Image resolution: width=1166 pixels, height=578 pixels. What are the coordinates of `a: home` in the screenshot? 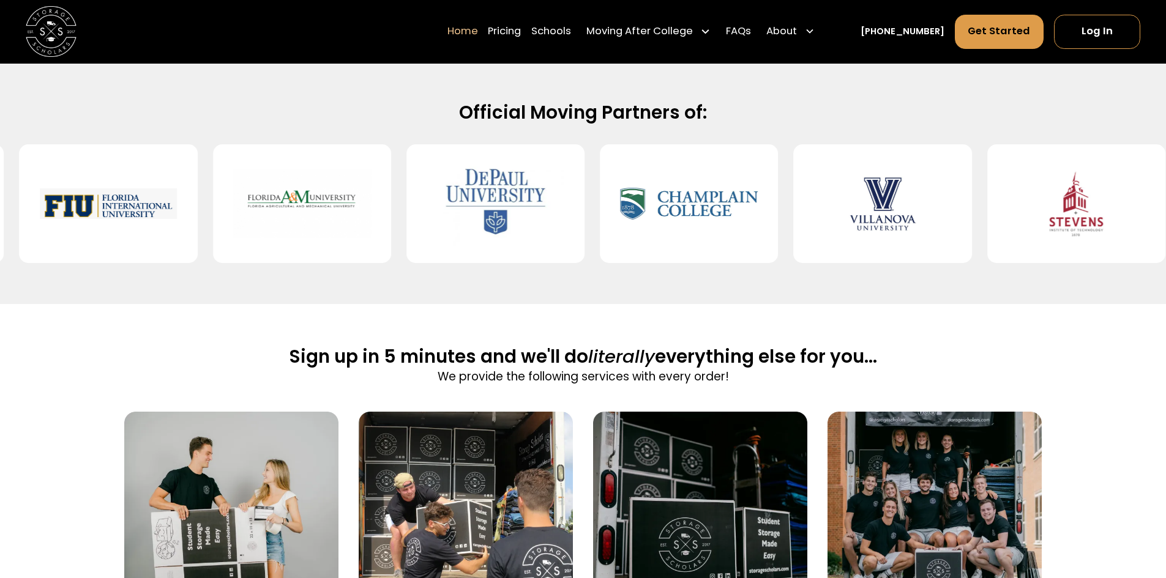 It's located at (51, 31).